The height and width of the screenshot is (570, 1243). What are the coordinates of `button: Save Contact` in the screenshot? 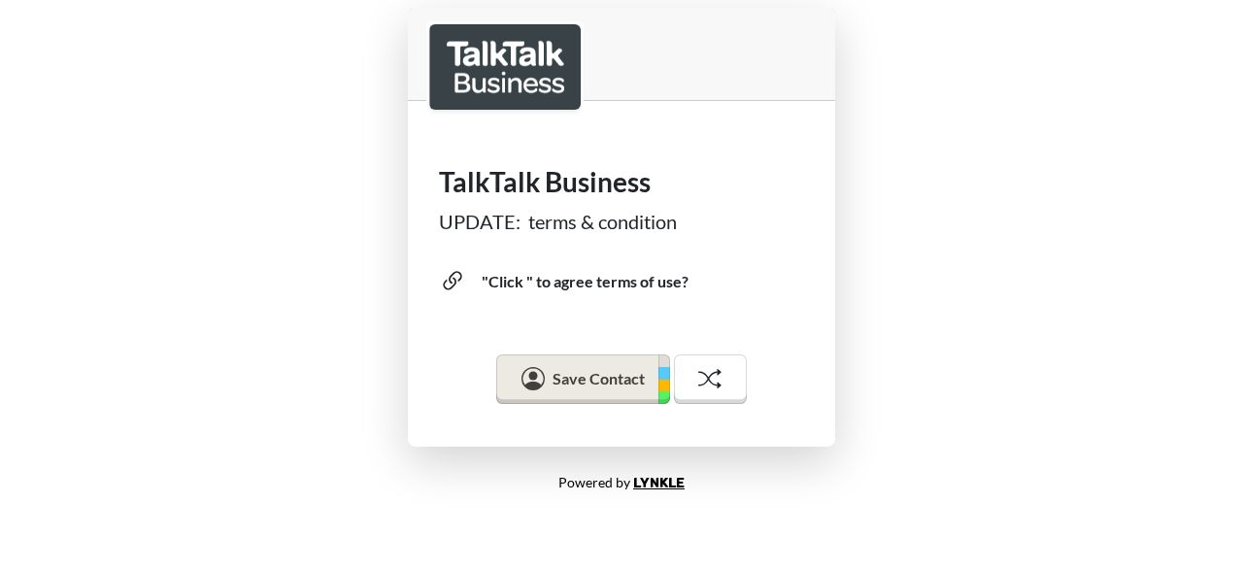 It's located at (583, 380).